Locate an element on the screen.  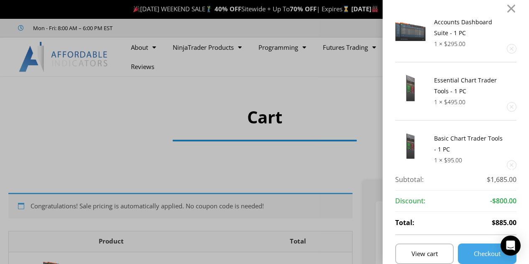
div: Open Intercom Messenger is located at coordinates (511, 245).